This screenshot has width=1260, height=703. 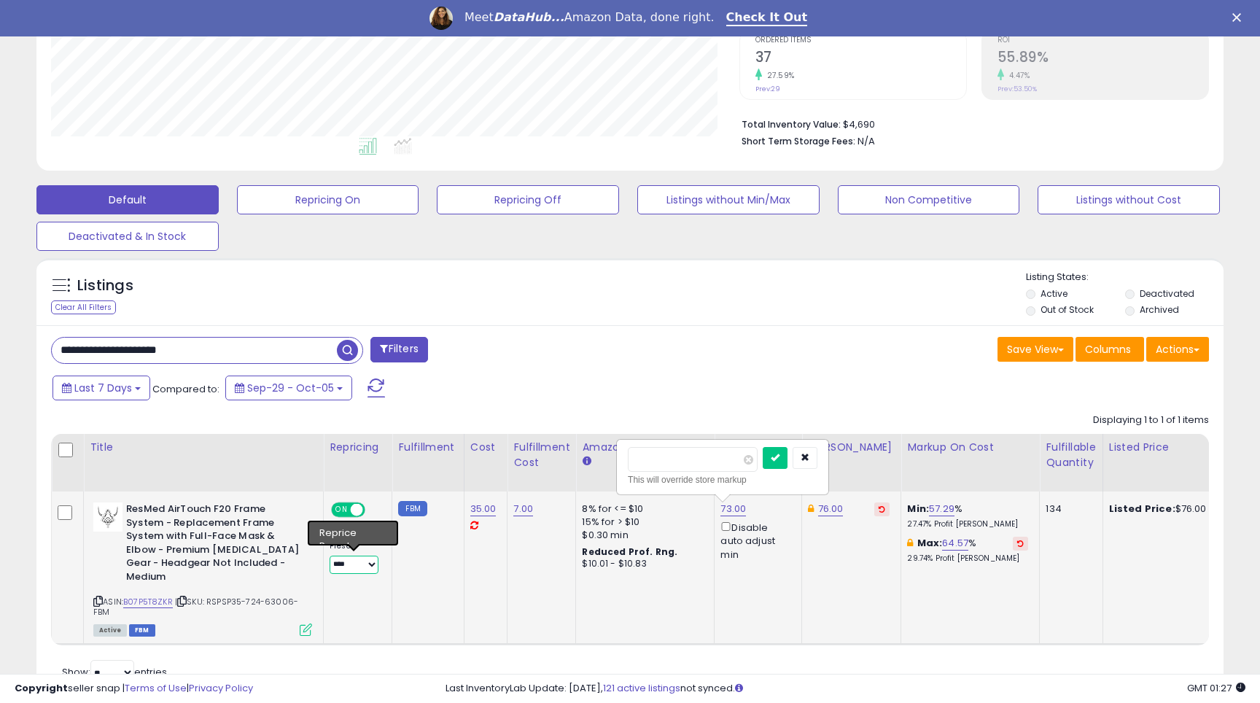 What do you see at coordinates (798, 141) in the screenshot?
I see `b: Short Term Storage Fees:` at bounding box center [798, 141].